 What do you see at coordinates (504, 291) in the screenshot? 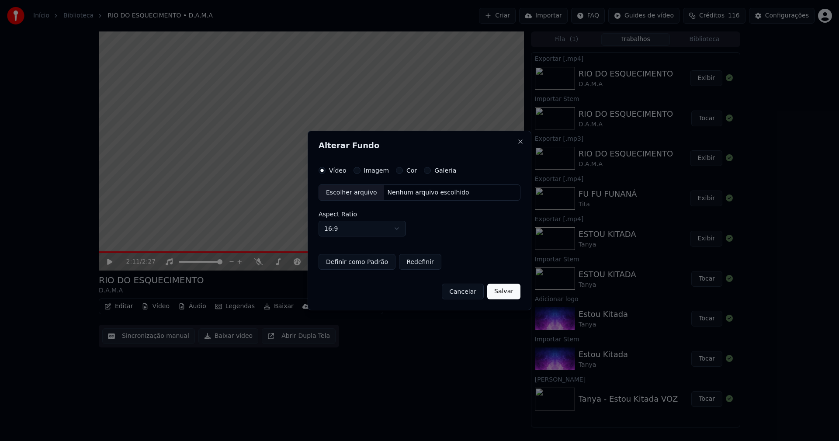
I see `button: Salvar` at bounding box center [504, 291].